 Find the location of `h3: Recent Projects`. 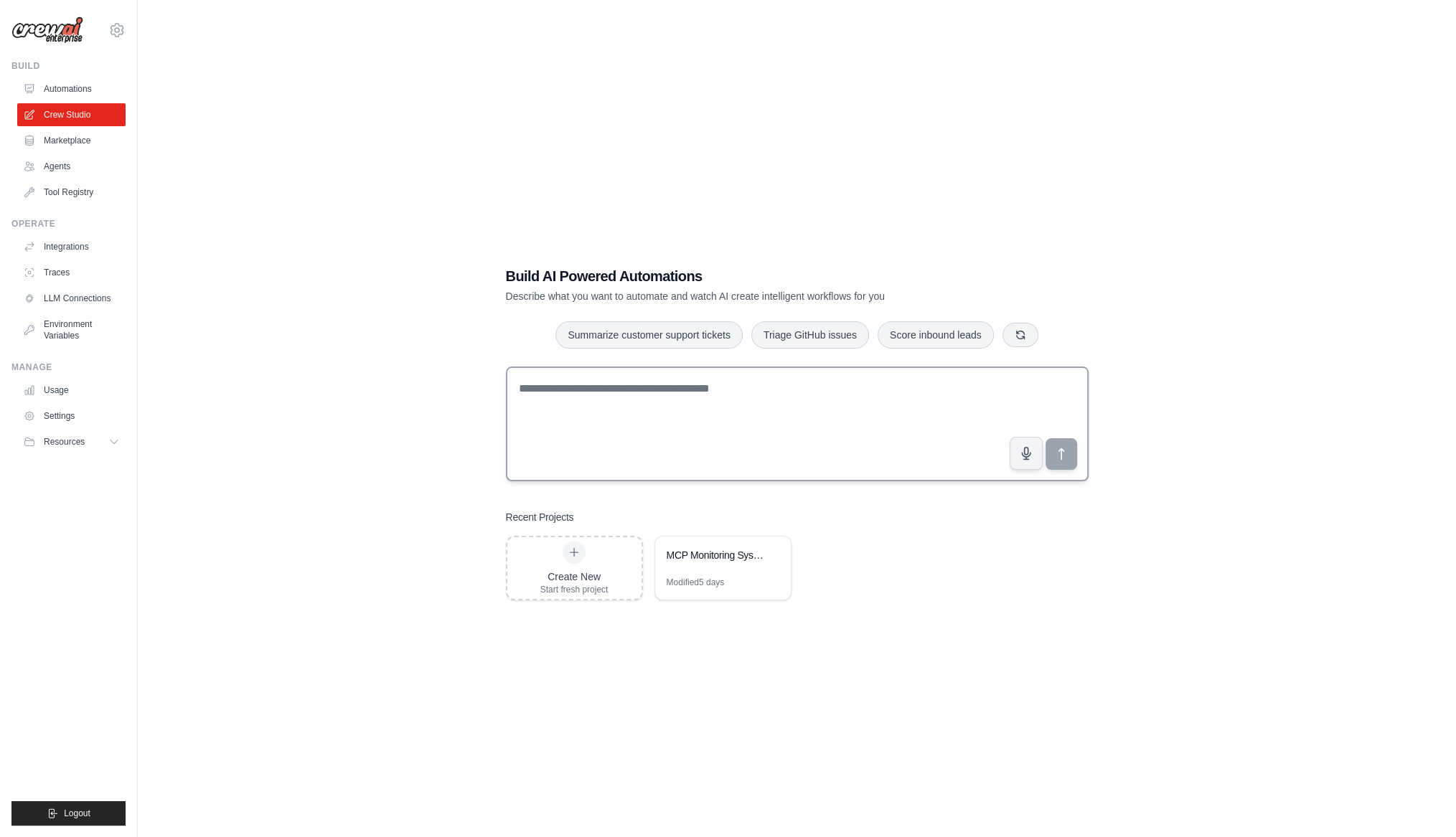

h3: Recent Projects is located at coordinates (540, 518).